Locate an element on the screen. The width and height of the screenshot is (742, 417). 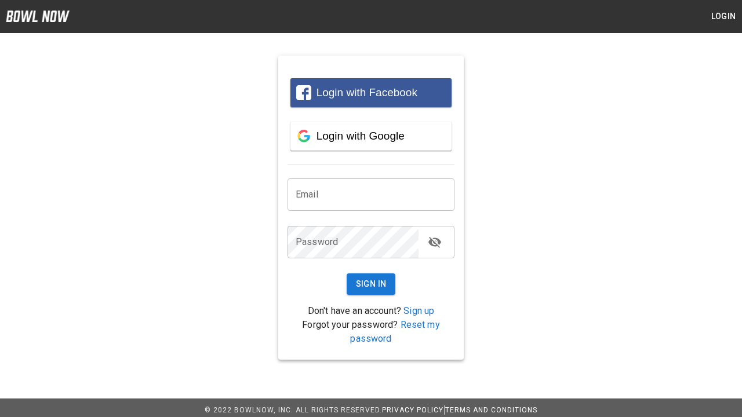
button: toggle password visibility is located at coordinates (435, 242).